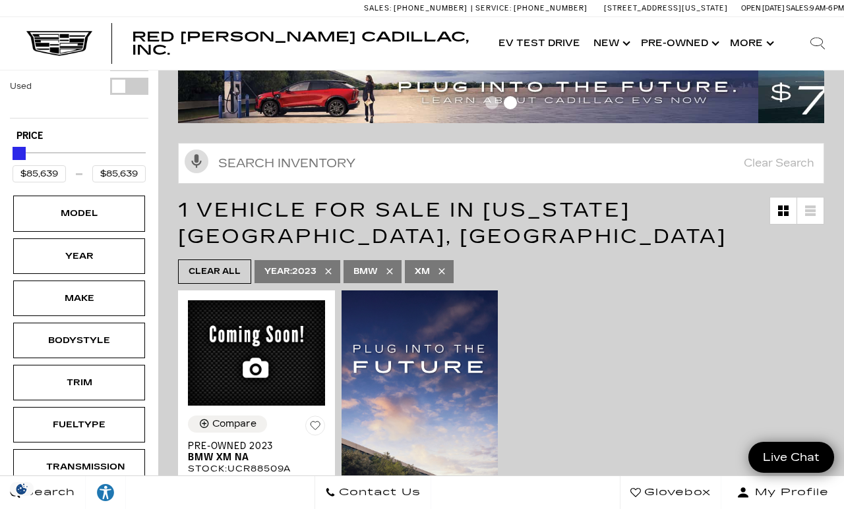 Image resolution: width=844 pixels, height=509 pixels. Describe the element at coordinates (39, 174) in the screenshot. I see `input: Minimum` at that location.